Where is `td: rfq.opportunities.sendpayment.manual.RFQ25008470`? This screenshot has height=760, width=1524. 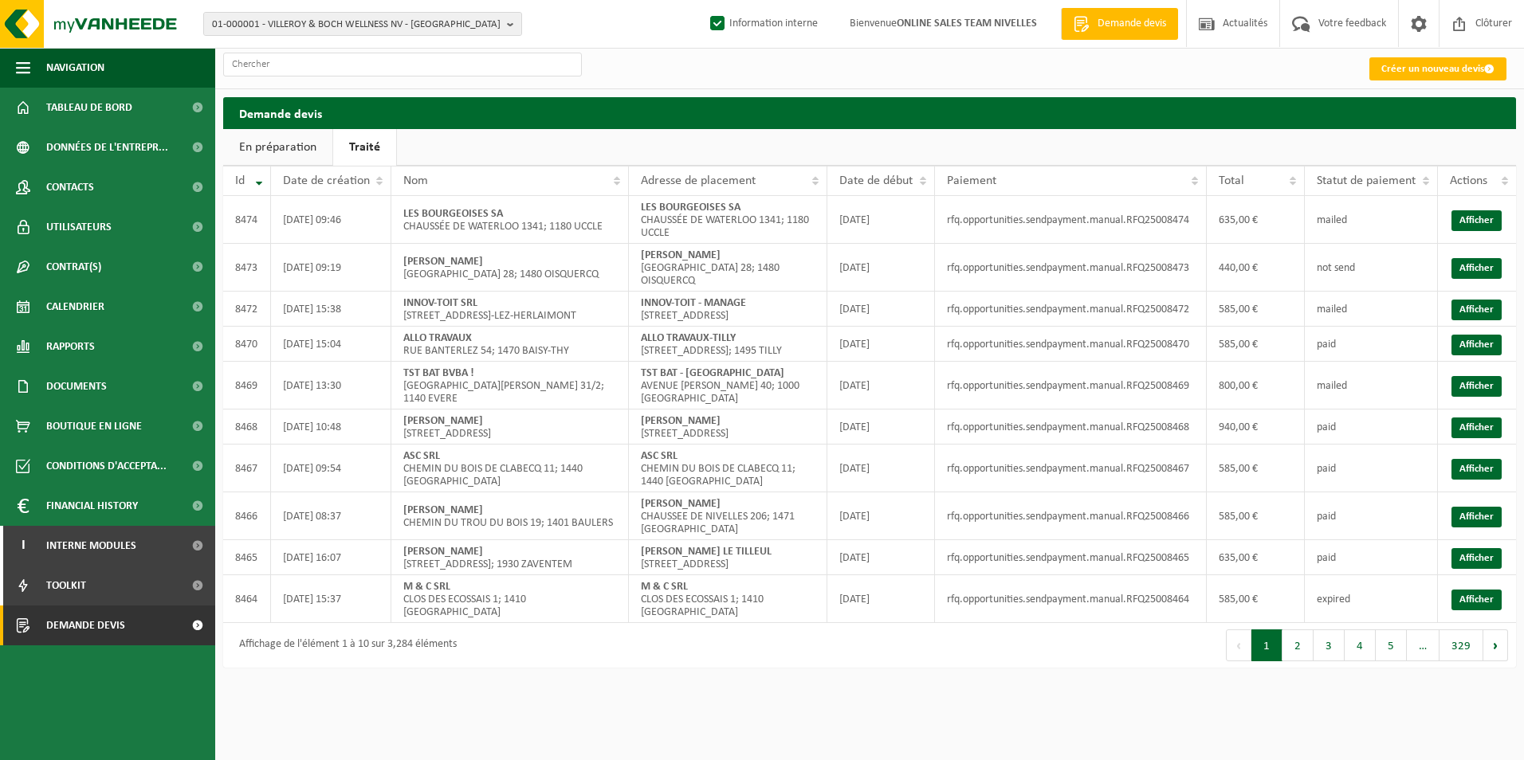 td: rfq.opportunities.sendpayment.manual.RFQ25008470 is located at coordinates (1070, 344).